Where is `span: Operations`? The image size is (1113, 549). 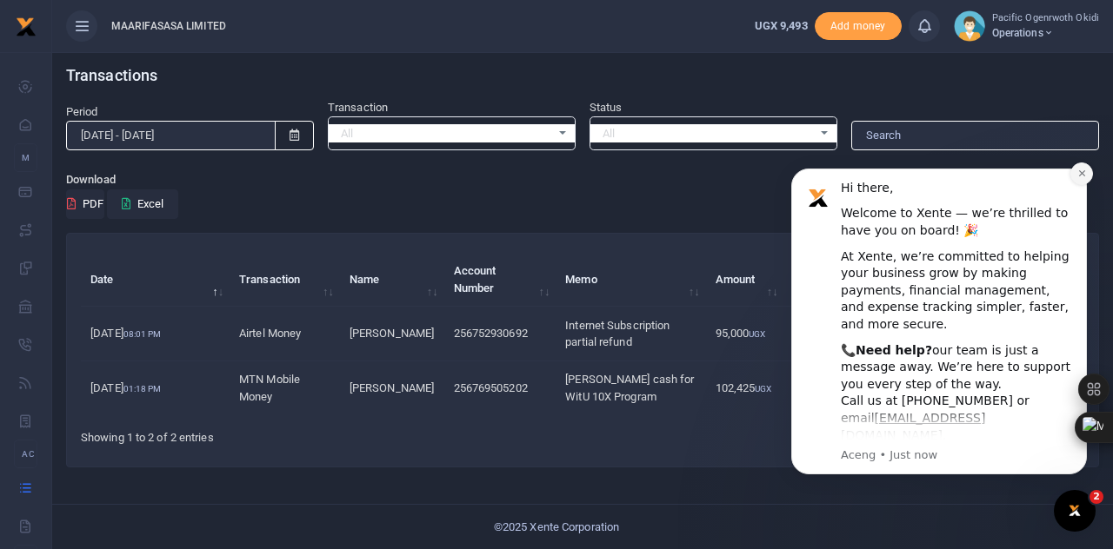
span: Operations is located at coordinates (1045, 33).